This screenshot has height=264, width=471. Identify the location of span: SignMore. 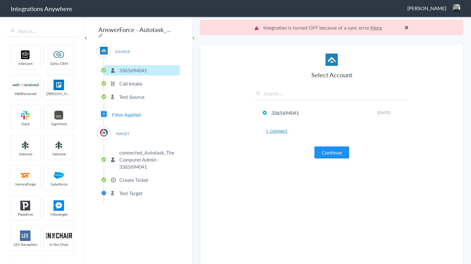
(59, 124).